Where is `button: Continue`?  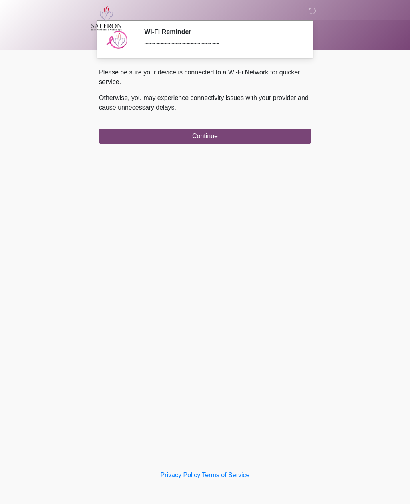
button: Continue is located at coordinates (205, 136).